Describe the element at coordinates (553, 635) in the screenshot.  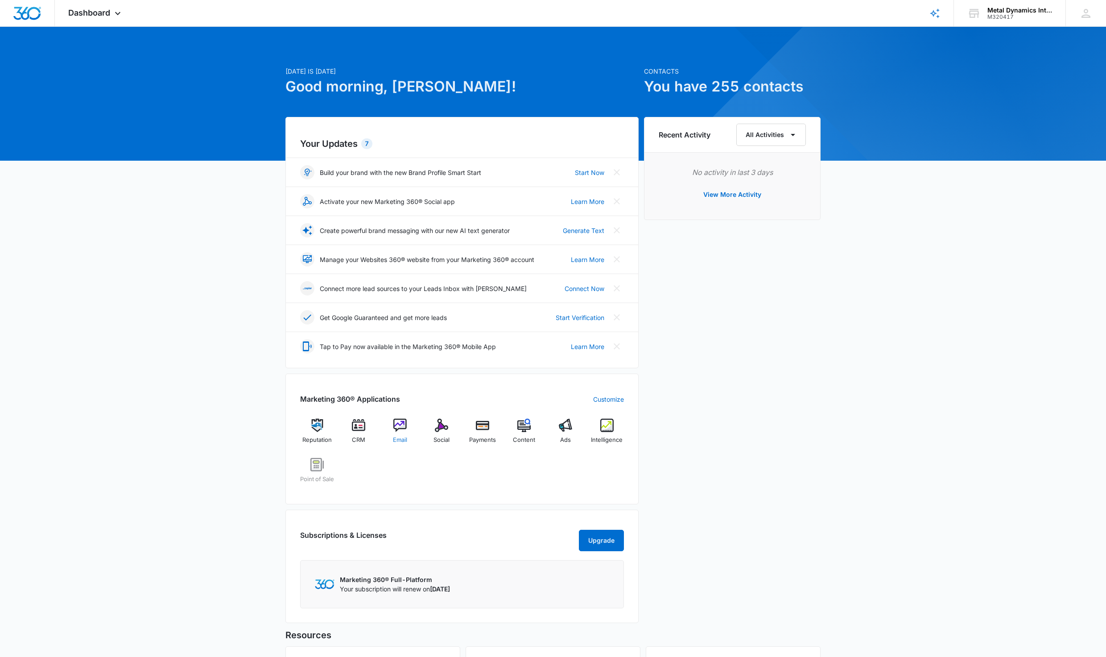
I see `h5: Resources` at that location.